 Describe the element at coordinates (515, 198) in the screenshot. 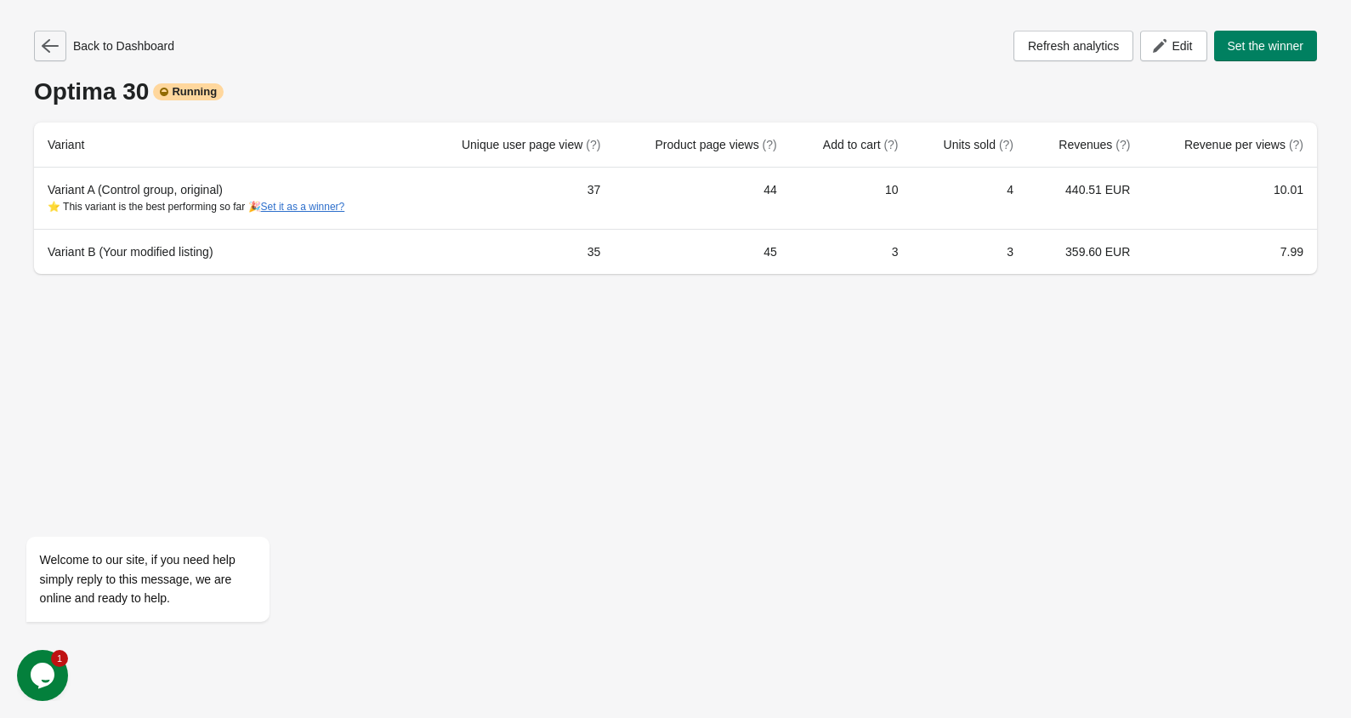

I see `td: 37` at that location.